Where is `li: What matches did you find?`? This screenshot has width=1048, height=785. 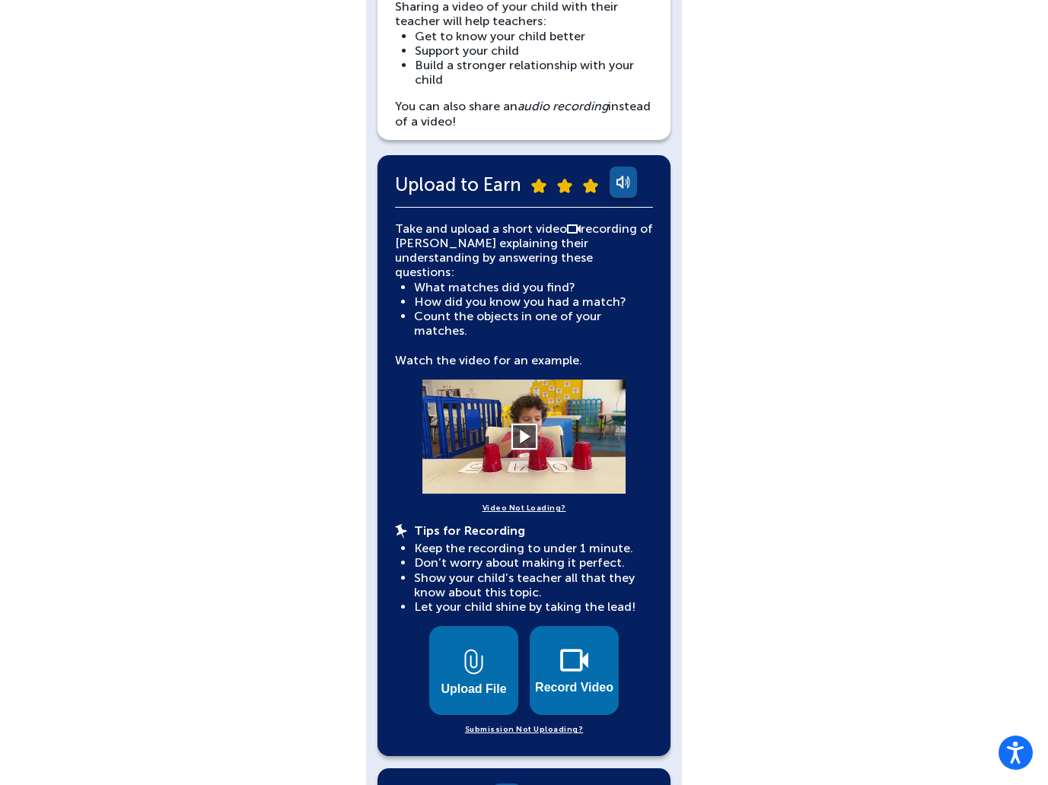
li: What matches did you find? is located at coordinates (533, 287).